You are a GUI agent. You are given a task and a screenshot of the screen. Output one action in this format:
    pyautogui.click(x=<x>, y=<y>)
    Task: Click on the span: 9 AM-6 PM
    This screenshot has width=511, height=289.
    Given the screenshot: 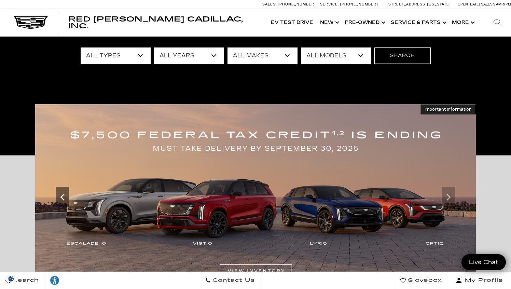 What is the action you would take?
    pyautogui.click(x=502, y=4)
    